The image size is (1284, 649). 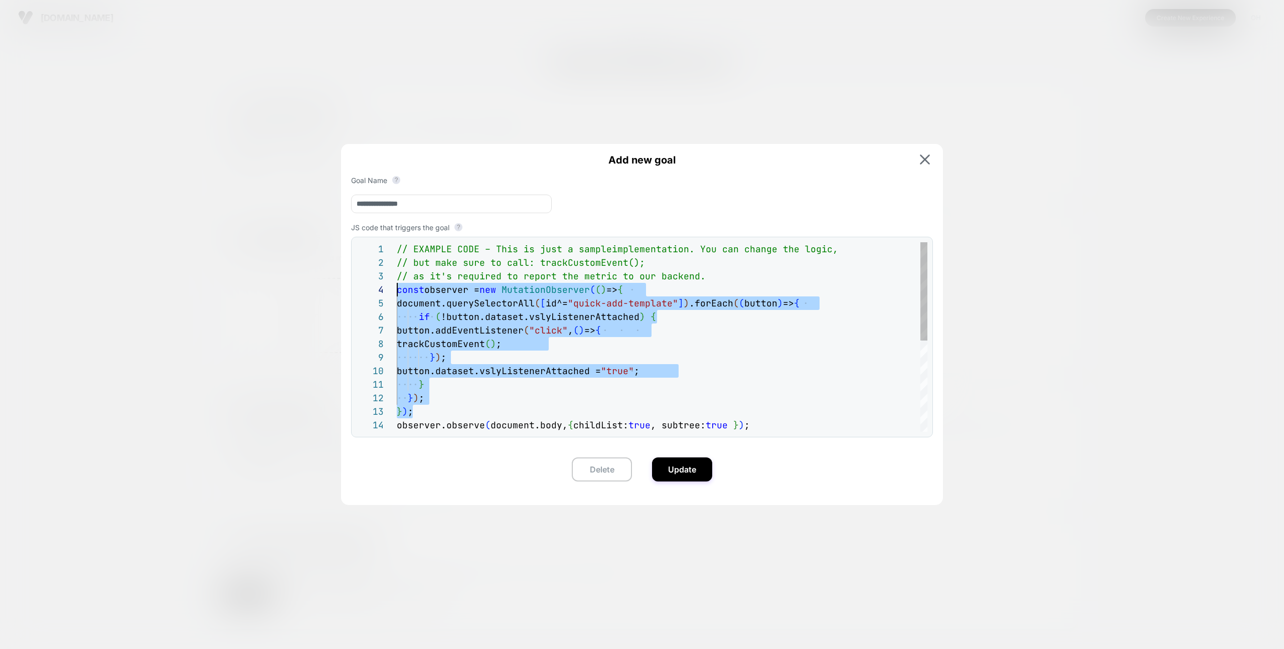 I want to click on div: 13, so click(x=370, y=411).